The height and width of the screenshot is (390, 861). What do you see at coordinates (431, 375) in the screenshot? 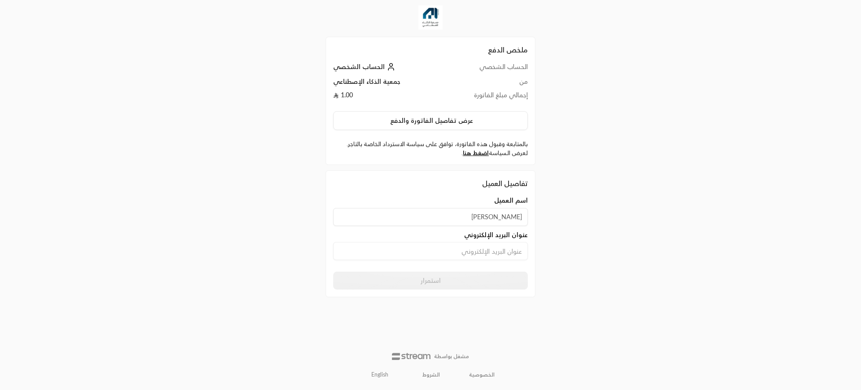
I see `a: الشروط` at bounding box center [431, 375].